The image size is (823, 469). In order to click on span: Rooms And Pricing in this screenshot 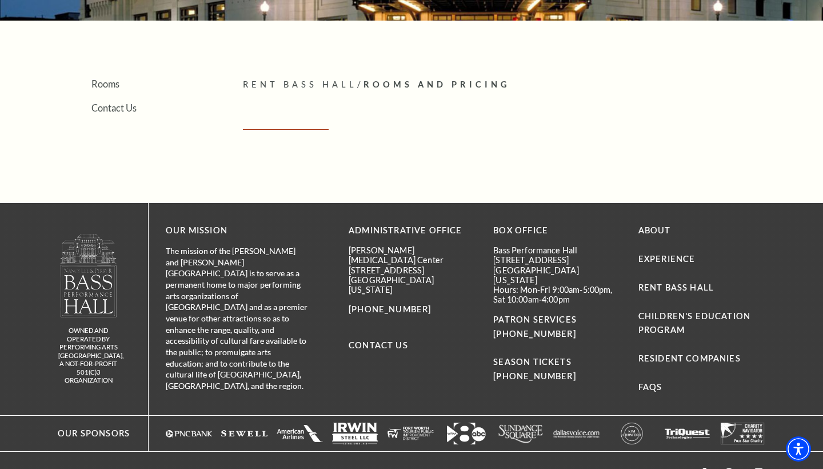, I will do `click(437, 84)`.